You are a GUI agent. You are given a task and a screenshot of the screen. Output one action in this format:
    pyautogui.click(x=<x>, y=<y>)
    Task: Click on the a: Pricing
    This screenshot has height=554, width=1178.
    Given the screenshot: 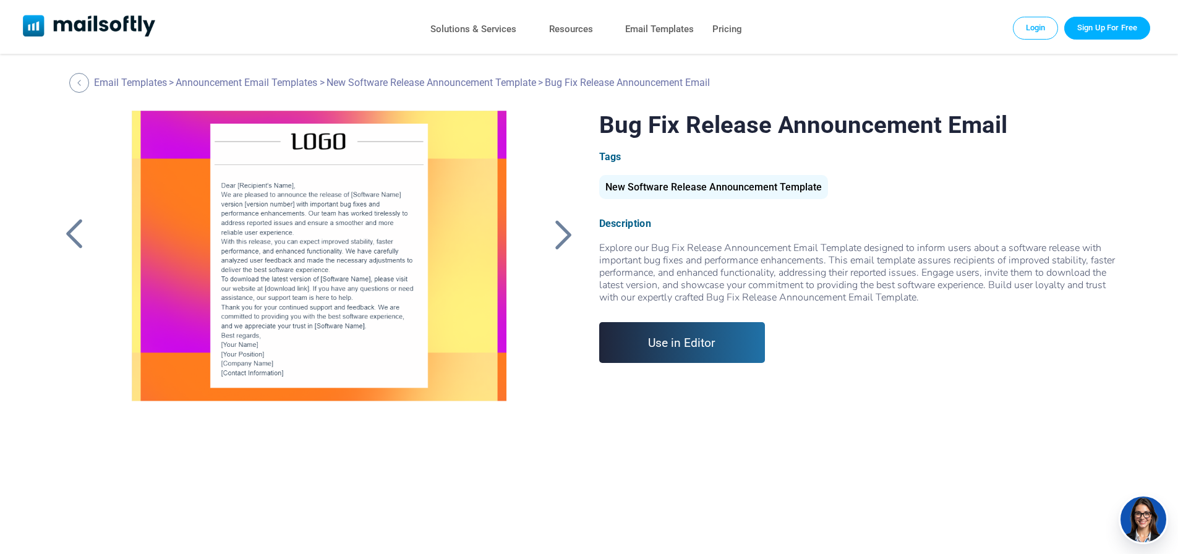 What is the action you would take?
    pyautogui.click(x=727, y=29)
    